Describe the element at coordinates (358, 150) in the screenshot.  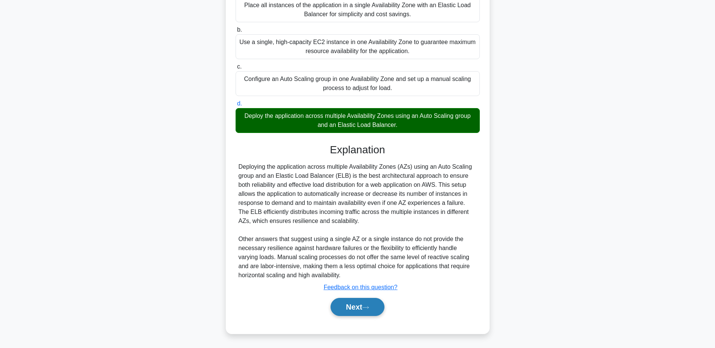
I see `h3: Explanation` at that location.